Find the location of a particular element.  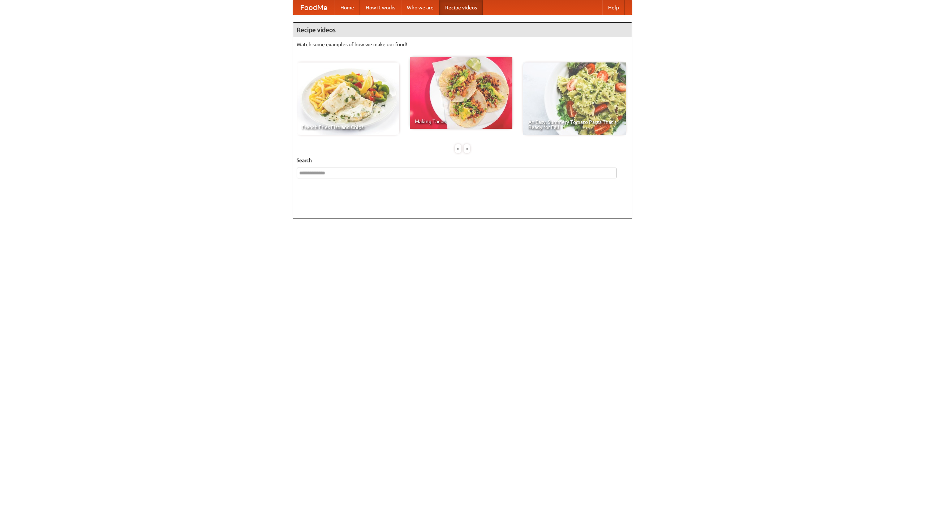

a: How it works is located at coordinates (380, 8).